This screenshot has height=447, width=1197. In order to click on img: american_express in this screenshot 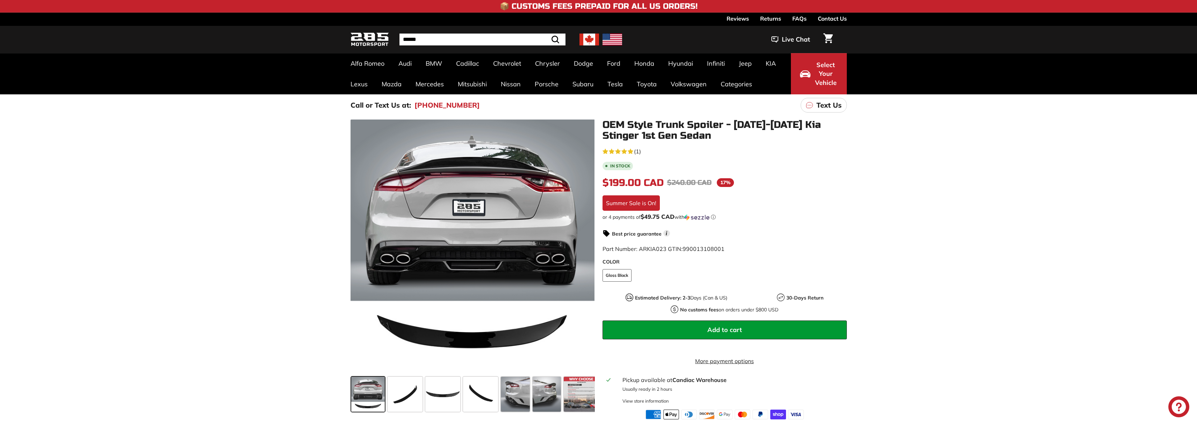, I will do `click(653, 415)`.